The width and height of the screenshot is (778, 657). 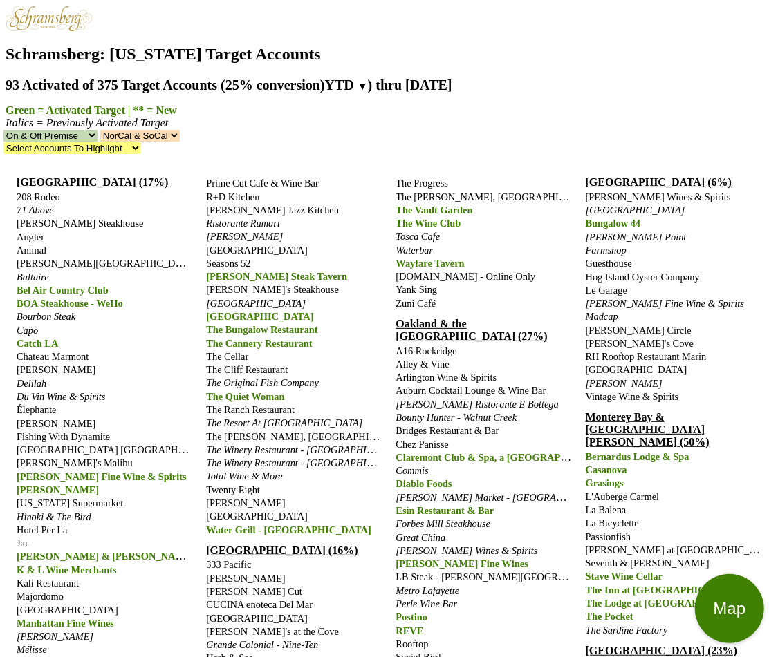 I want to click on span: Capo, so click(x=27, y=330).